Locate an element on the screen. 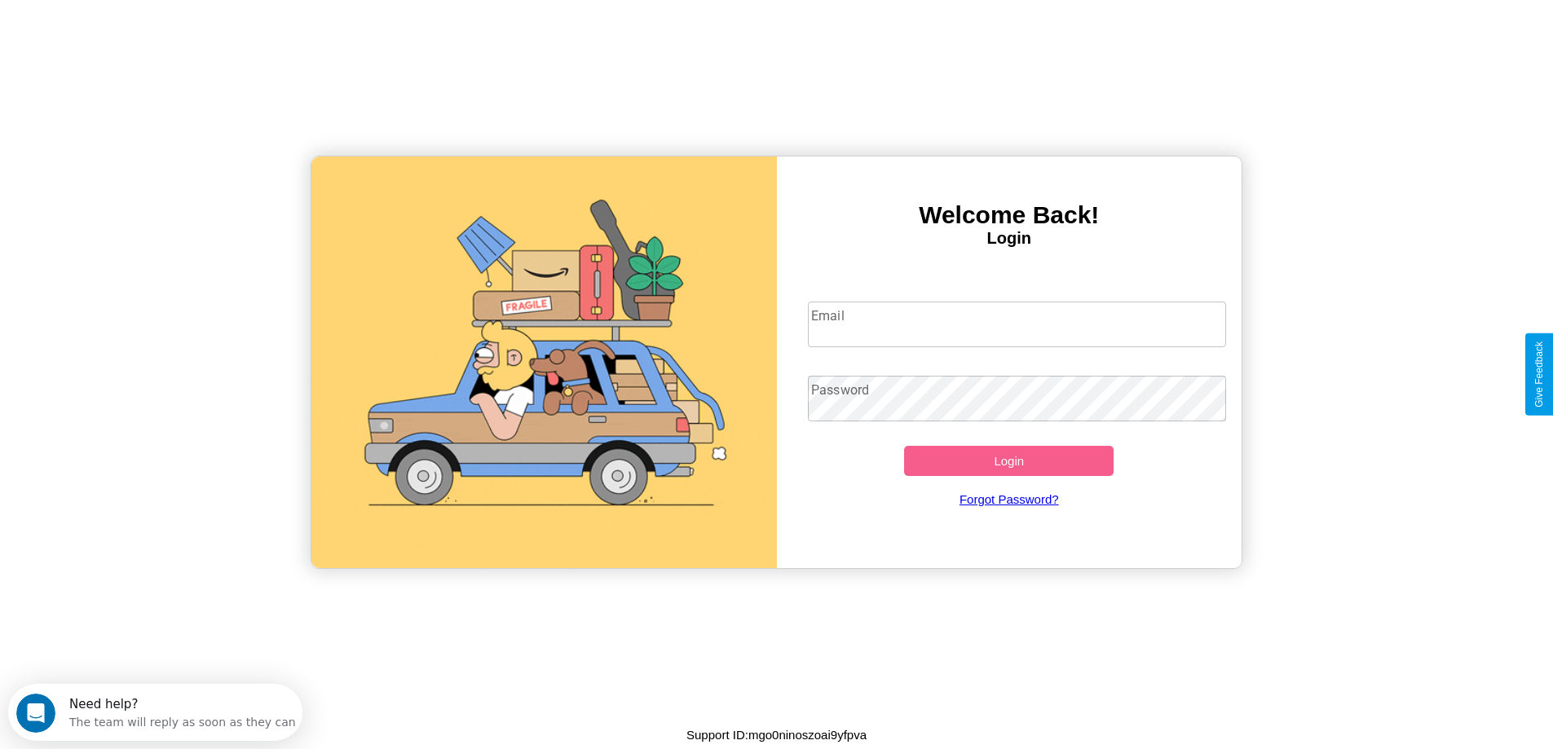 The height and width of the screenshot is (749, 1553). div: Need help? is located at coordinates (174, 20).